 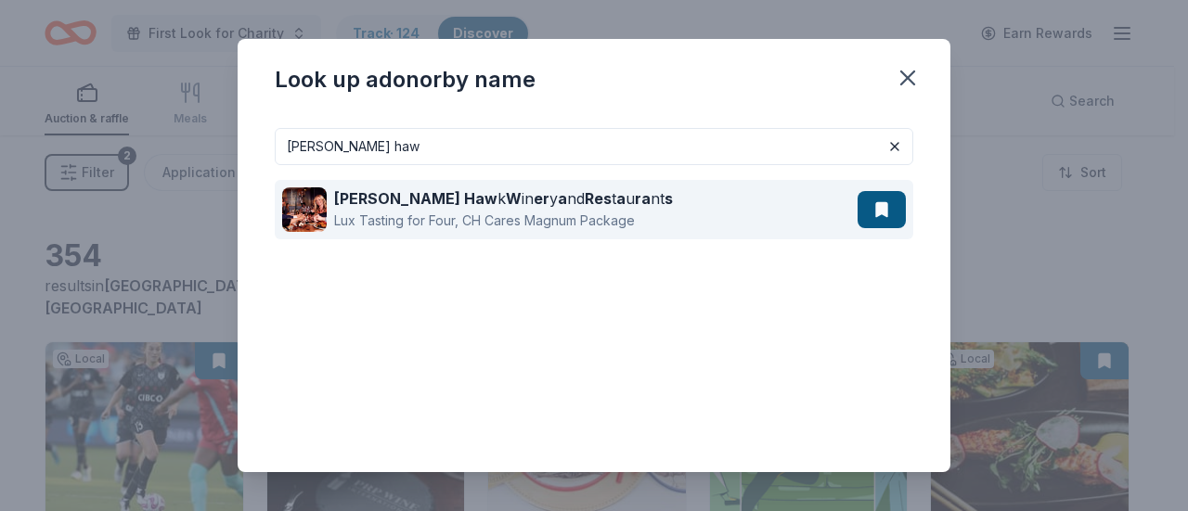 I want to click on strong: W, so click(x=513, y=199).